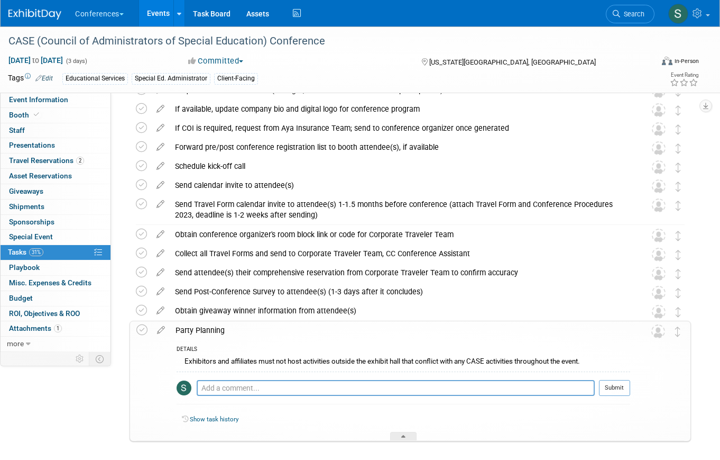 This screenshot has height=460, width=720. I want to click on span: Booth, so click(25, 115).